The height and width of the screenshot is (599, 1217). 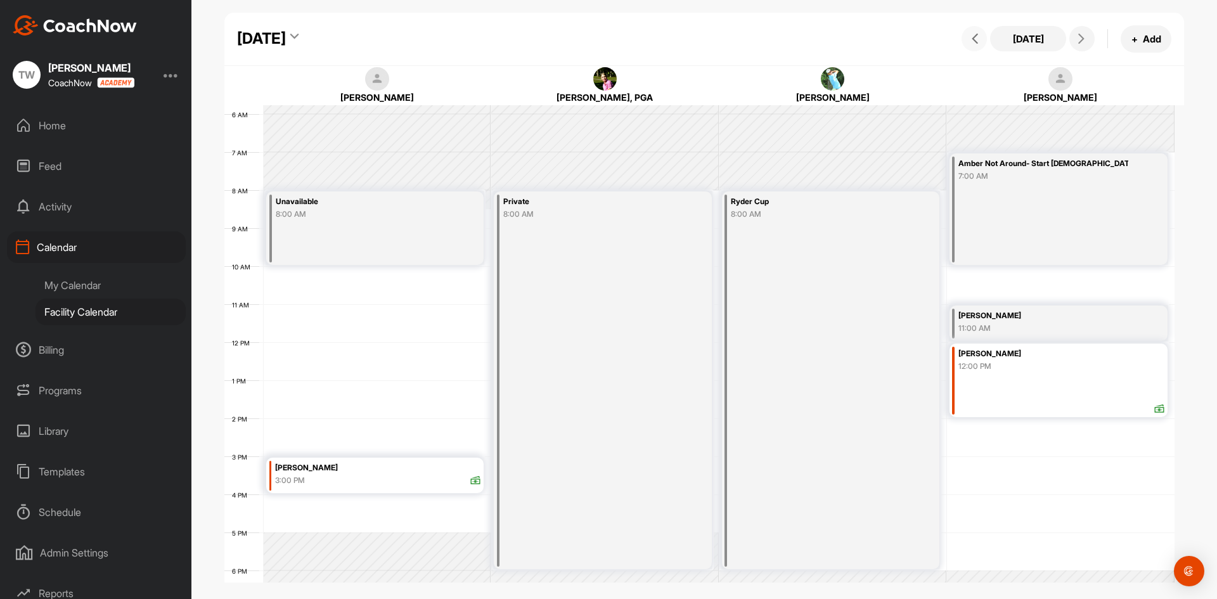 What do you see at coordinates (1043, 328) in the screenshot?
I see `div: 11:00 AM` at bounding box center [1043, 328].